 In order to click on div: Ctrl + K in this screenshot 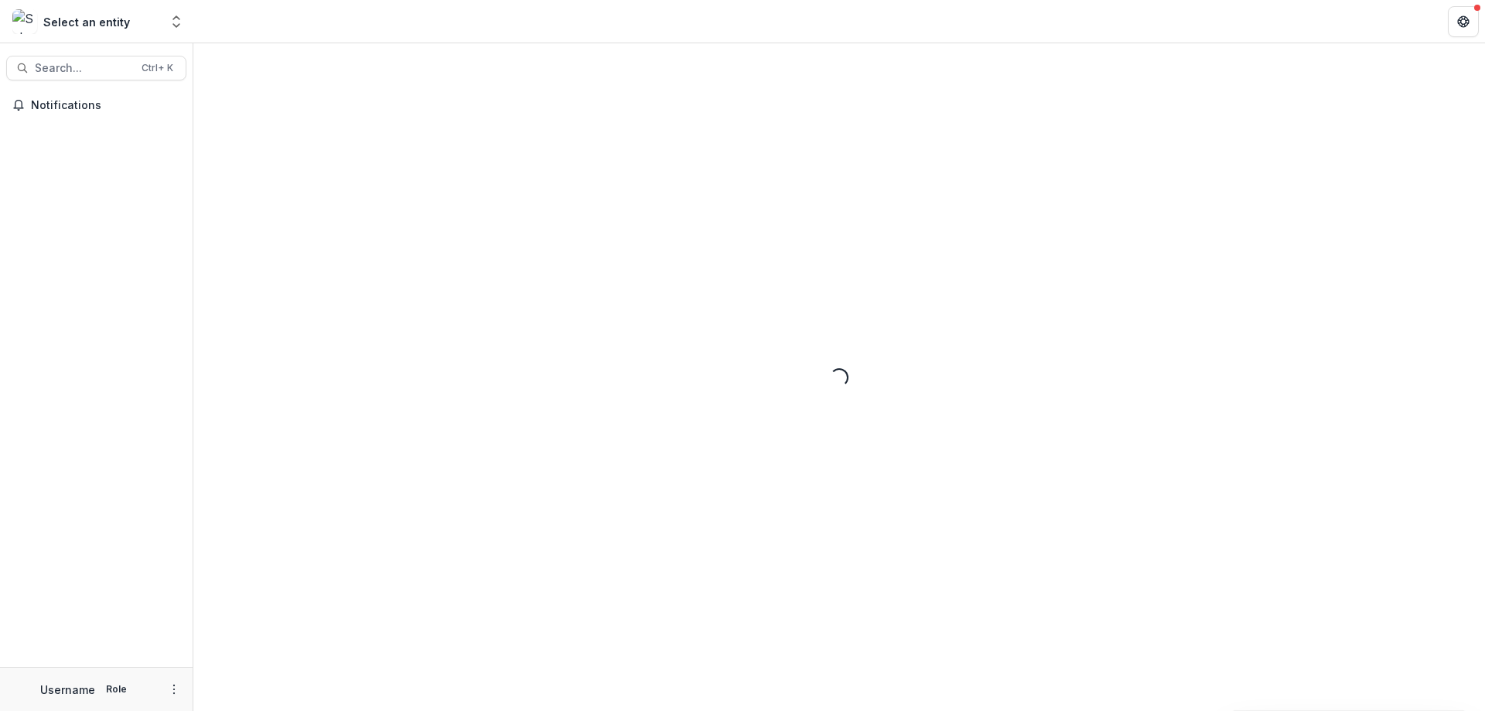, I will do `click(157, 68)`.